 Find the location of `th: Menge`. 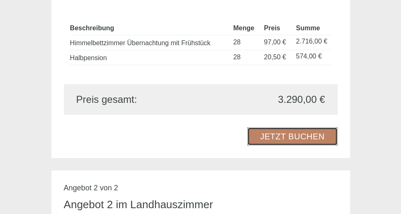

th: Menge is located at coordinates (245, 28).